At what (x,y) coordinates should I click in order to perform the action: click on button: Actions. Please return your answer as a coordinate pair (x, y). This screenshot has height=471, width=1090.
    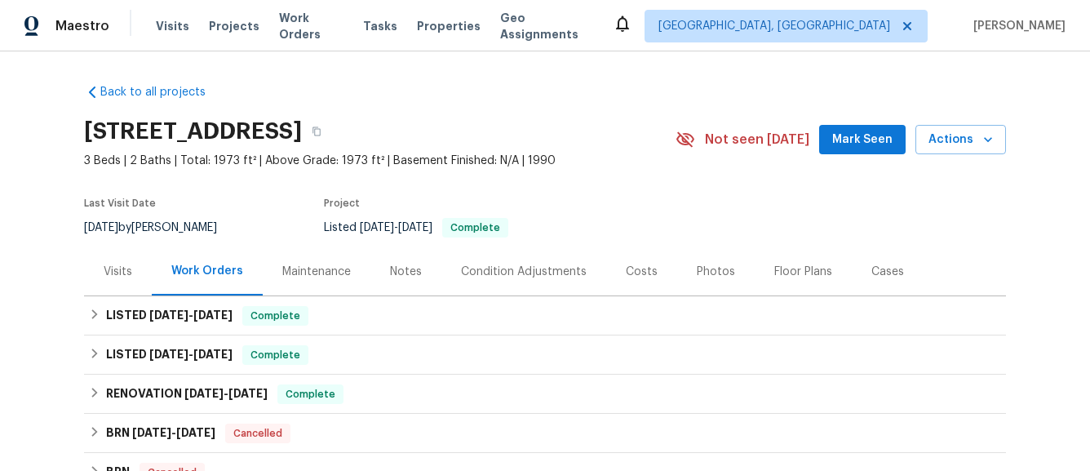
    Looking at the image, I should click on (960, 140).